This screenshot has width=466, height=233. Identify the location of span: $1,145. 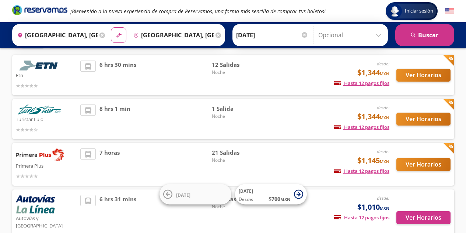
(373, 160).